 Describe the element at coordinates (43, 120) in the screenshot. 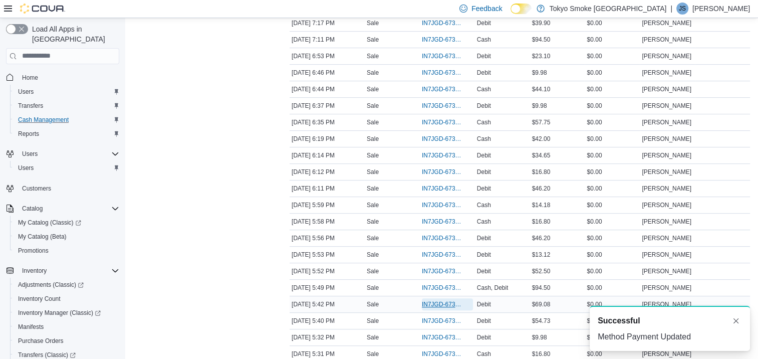

I see `span: Cash Management` at that location.